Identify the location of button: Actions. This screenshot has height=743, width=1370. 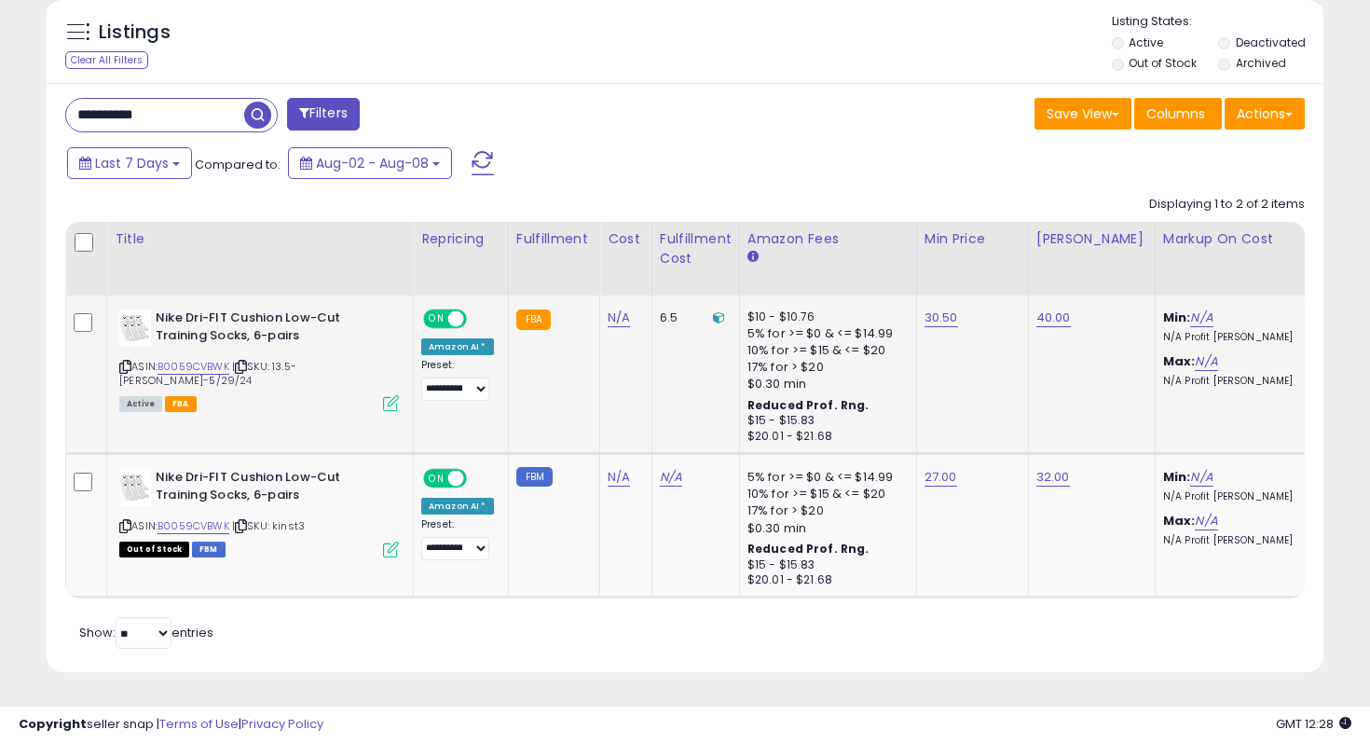
(1265, 114).